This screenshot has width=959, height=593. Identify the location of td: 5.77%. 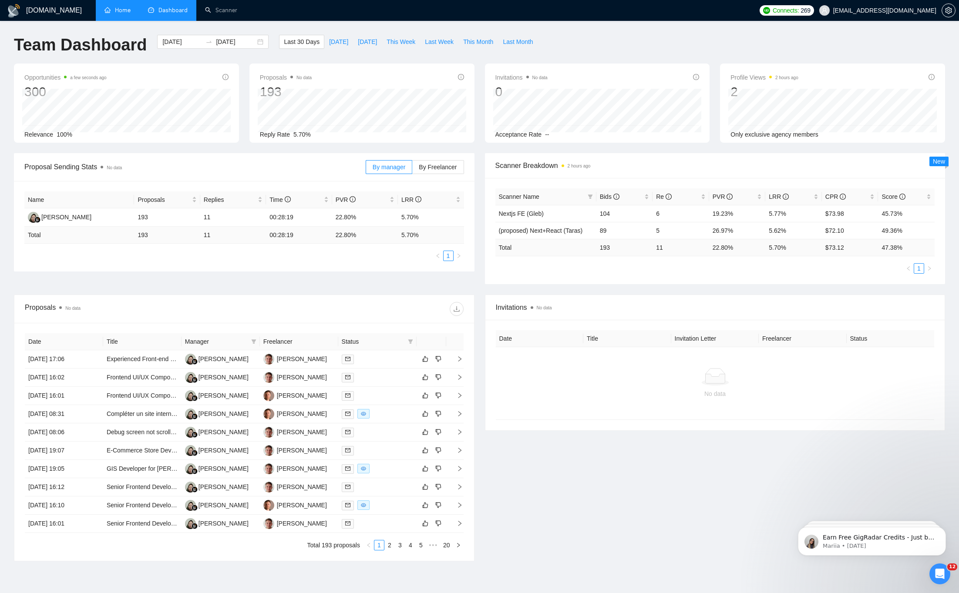
(793, 213).